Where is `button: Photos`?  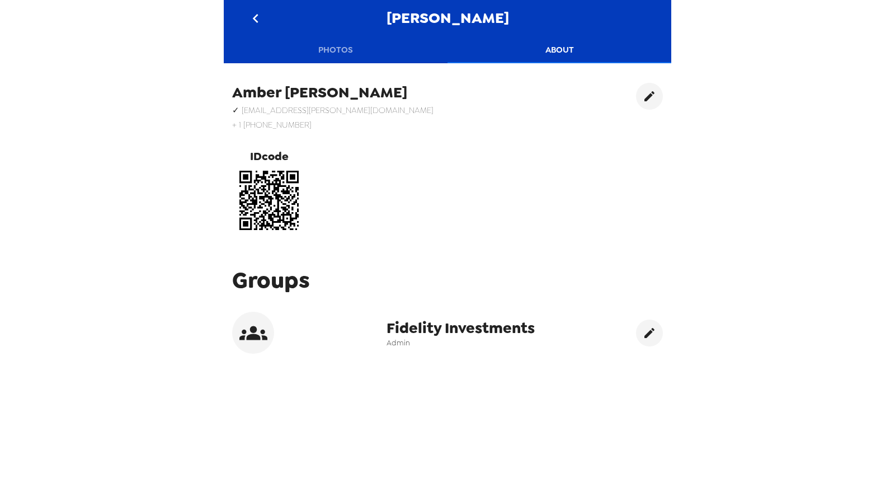
button: Photos is located at coordinates (336, 50).